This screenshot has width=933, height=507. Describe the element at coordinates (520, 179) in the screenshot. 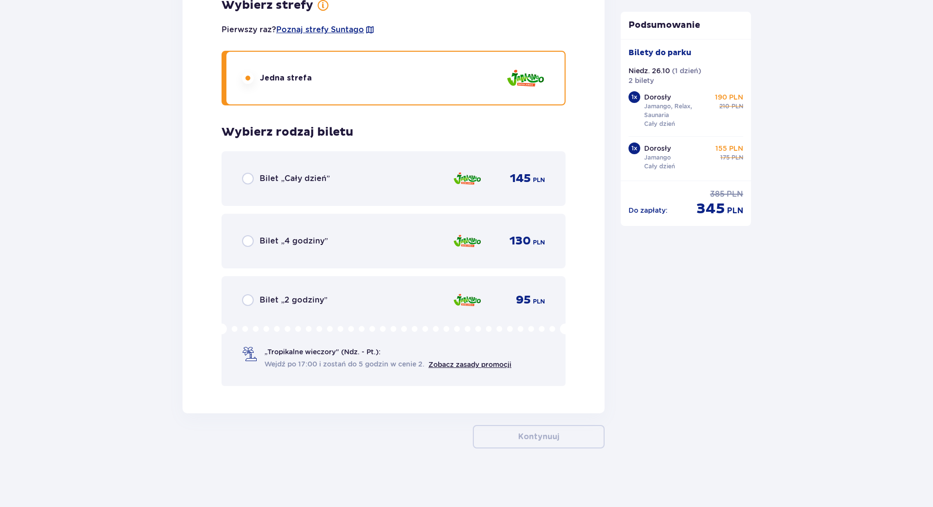

I see `span: 145` at that location.